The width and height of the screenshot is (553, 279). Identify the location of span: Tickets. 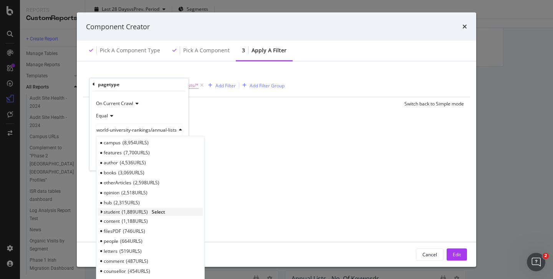
(96, 230).